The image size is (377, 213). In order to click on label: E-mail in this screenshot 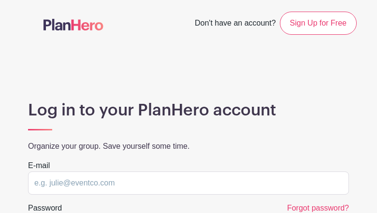, I will do `click(39, 166)`.